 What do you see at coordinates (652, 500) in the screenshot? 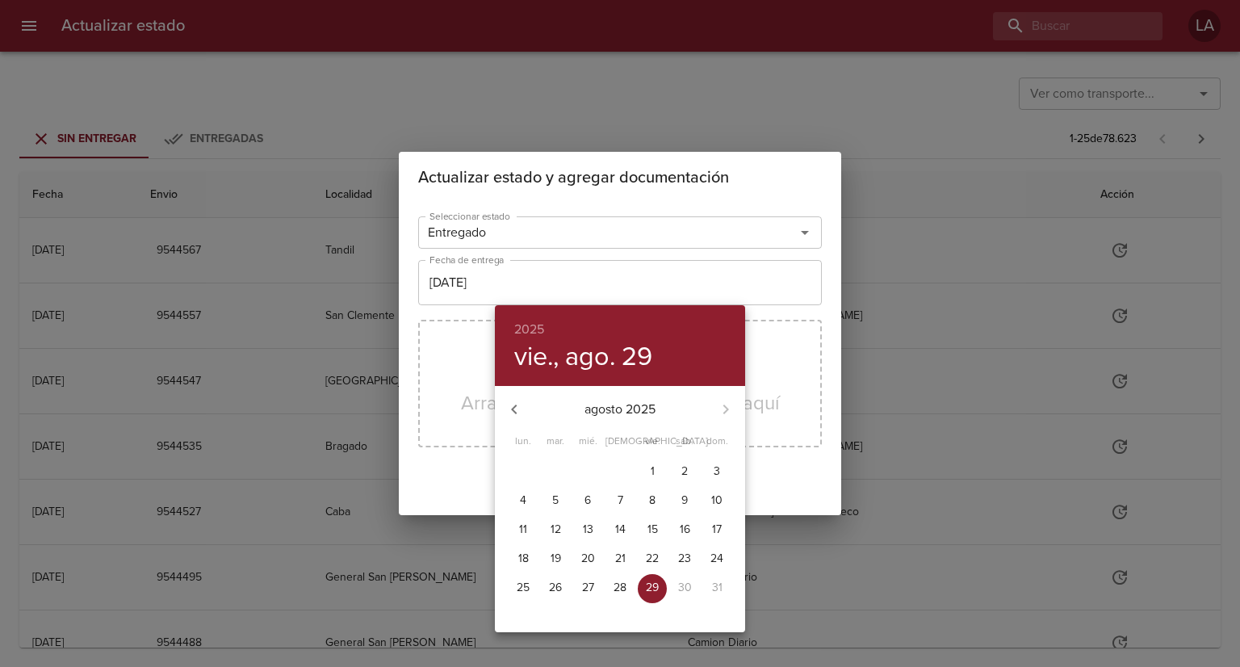
I see `p: 8` at bounding box center [652, 500].